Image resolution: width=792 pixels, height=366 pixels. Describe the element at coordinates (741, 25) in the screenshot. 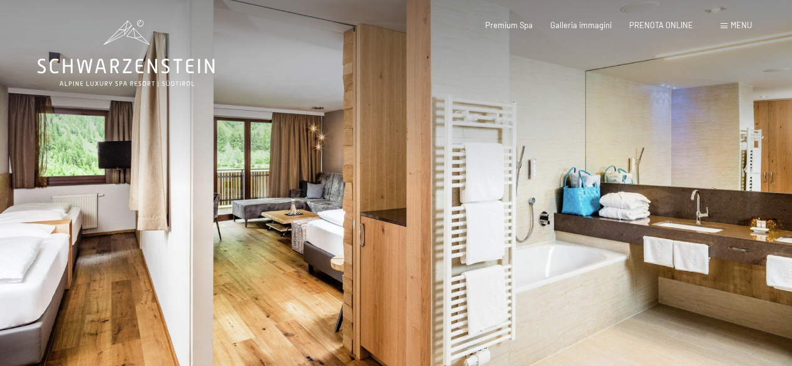

I see `span: Menu` at that location.